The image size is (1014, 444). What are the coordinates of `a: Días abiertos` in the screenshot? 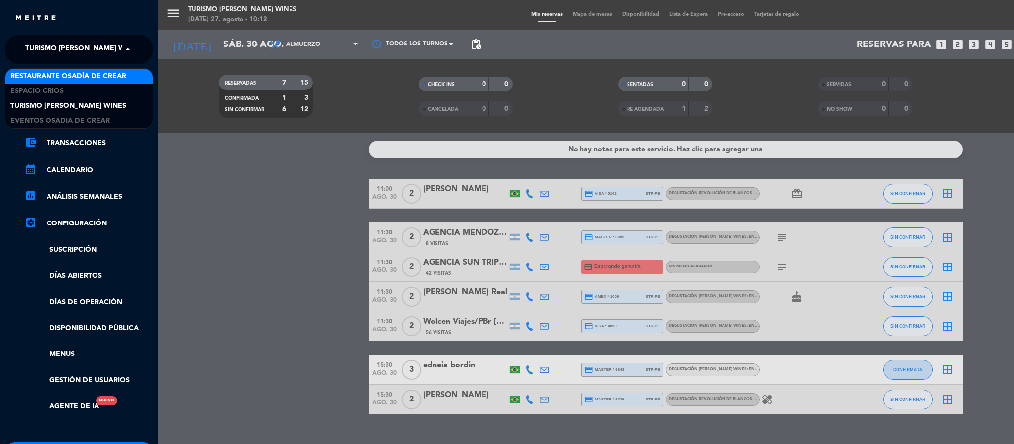 It's located at (89, 276).